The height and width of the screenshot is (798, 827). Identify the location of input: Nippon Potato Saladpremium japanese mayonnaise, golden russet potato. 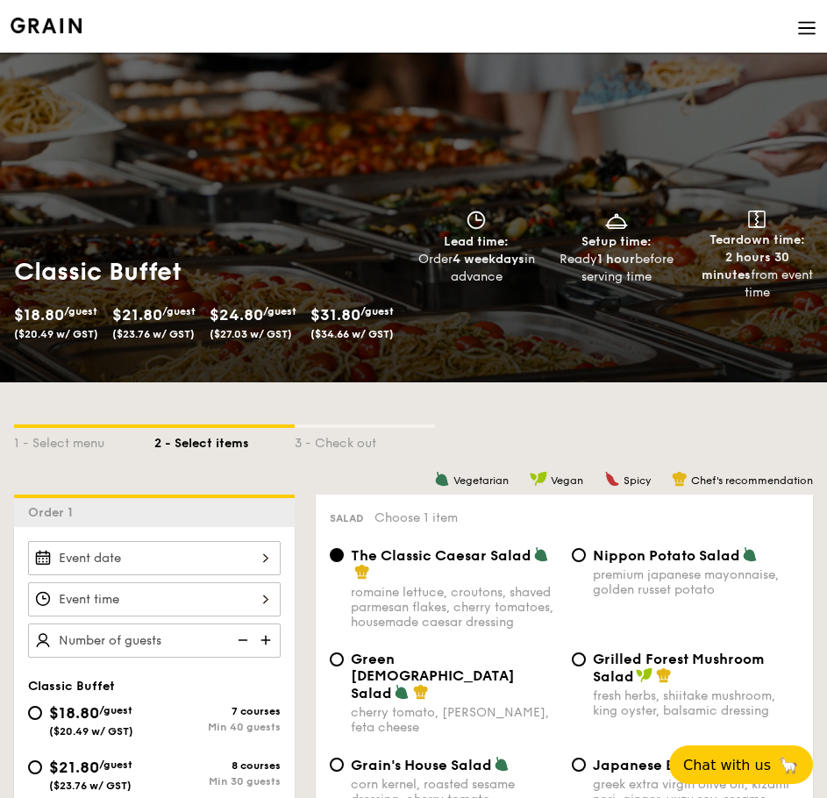
(579, 555).